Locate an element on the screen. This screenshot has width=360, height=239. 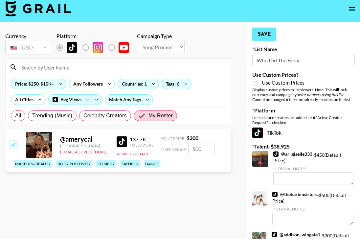
a: @ari.giselle333 is located at coordinates (293, 154).